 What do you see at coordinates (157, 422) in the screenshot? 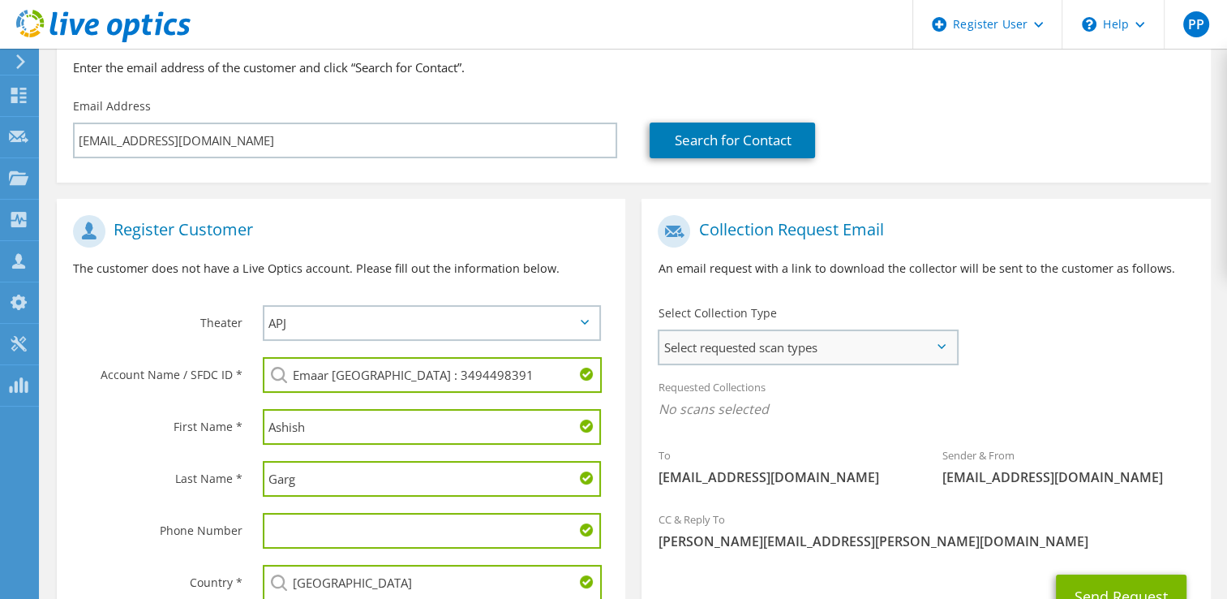
I see `label: First Name *` at bounding box center [157, 422].